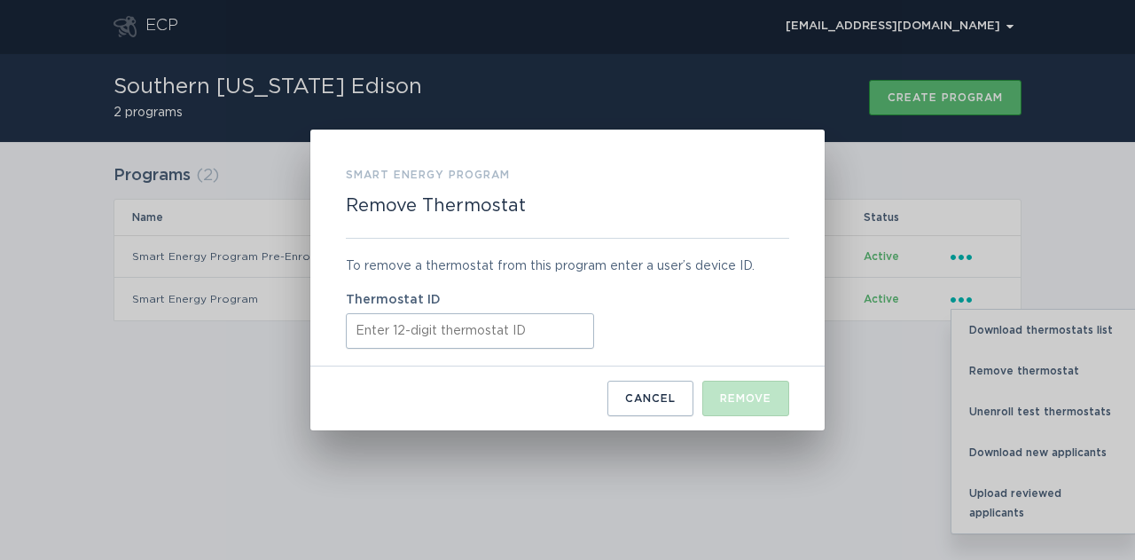 Image resolution: width=1135 pixels, height=560 pixels. Describe the element at coordinates (428, 175) in the screenshot. I see `h3: Smart Energy Program` at that location.